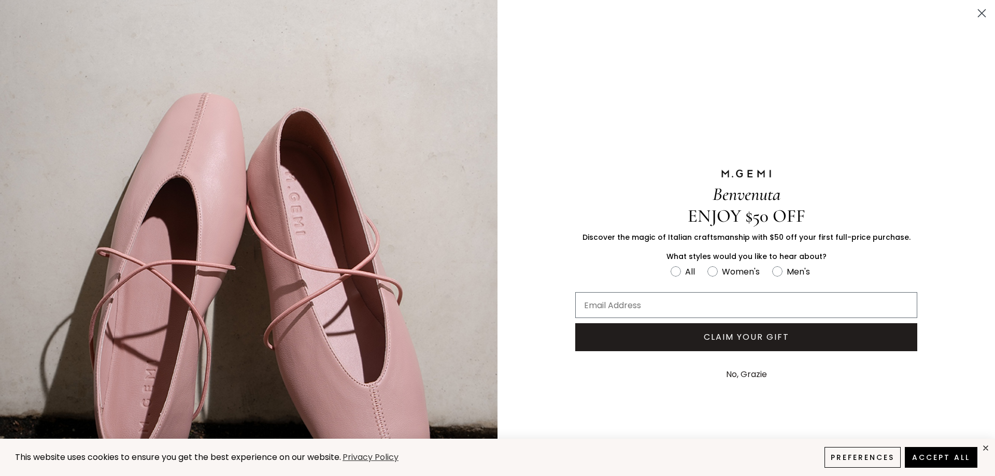 This screenshot has height=476, width=995. What do you see at coordinates (747, 375) in the screenshot?
I see `button: No, Grazie` at bounding box center [747, 375].